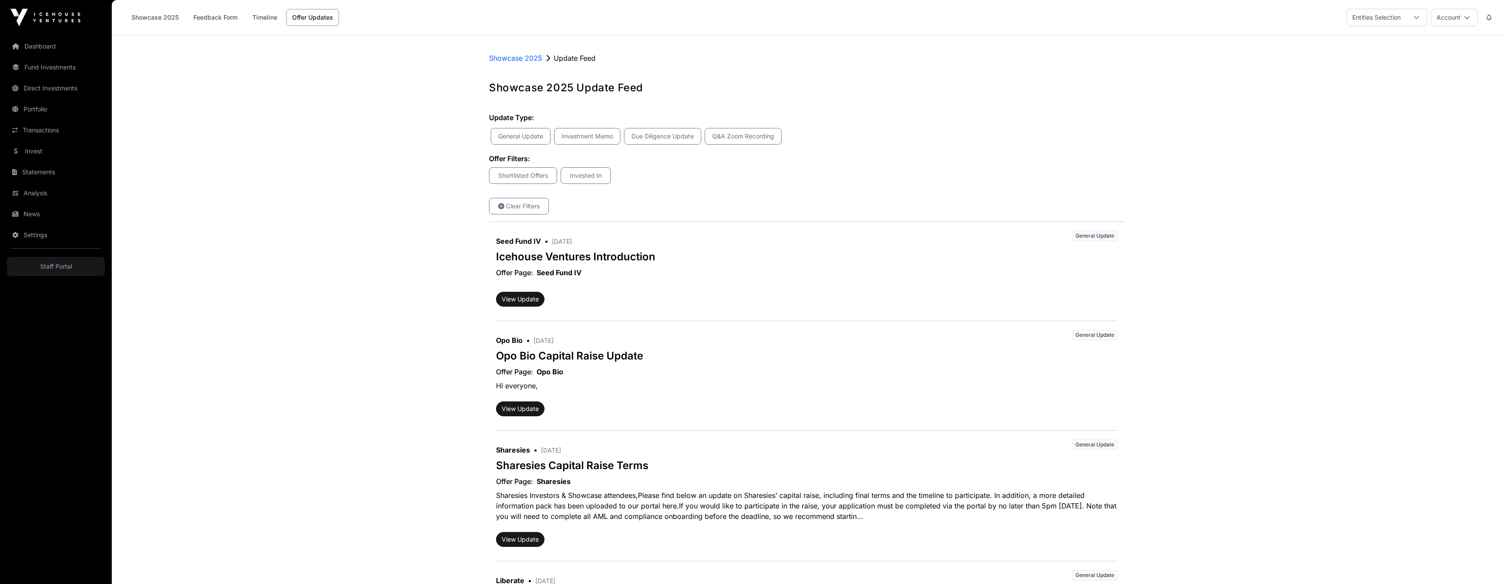 This screenshot has height=584, width=1502. I want to click on button: General Update, so click(521, 136).